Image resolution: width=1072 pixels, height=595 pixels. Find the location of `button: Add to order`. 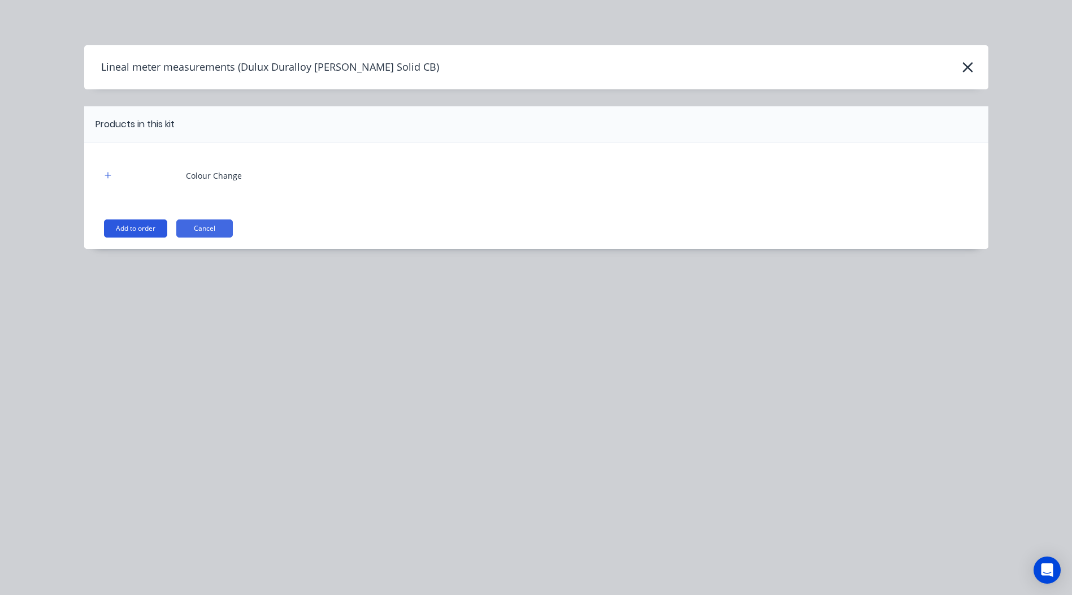

button: Add to order is located at coordinates (136, 228).